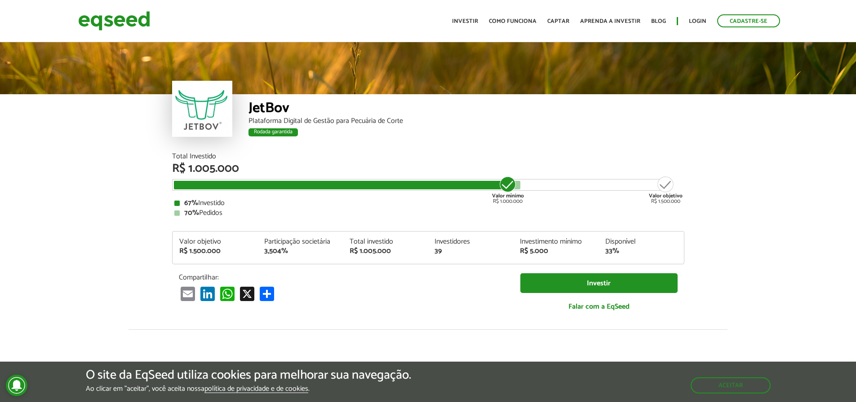  Describe the element at coordinates (599, 307) in the screenshot. I see `a: Falar com a EqSeed` at that location.